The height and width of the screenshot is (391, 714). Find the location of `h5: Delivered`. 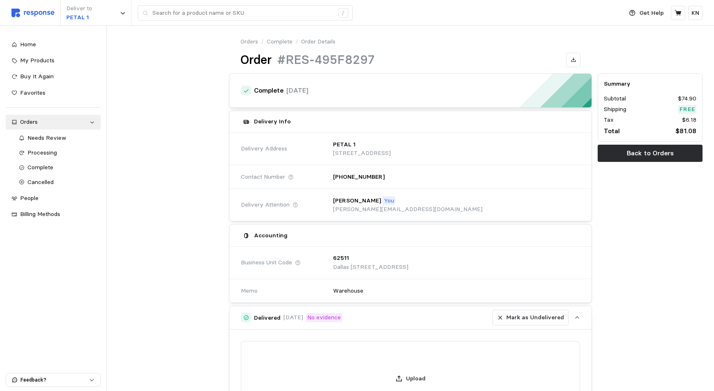

h5: Delivered is located at coordinates (267, 317).